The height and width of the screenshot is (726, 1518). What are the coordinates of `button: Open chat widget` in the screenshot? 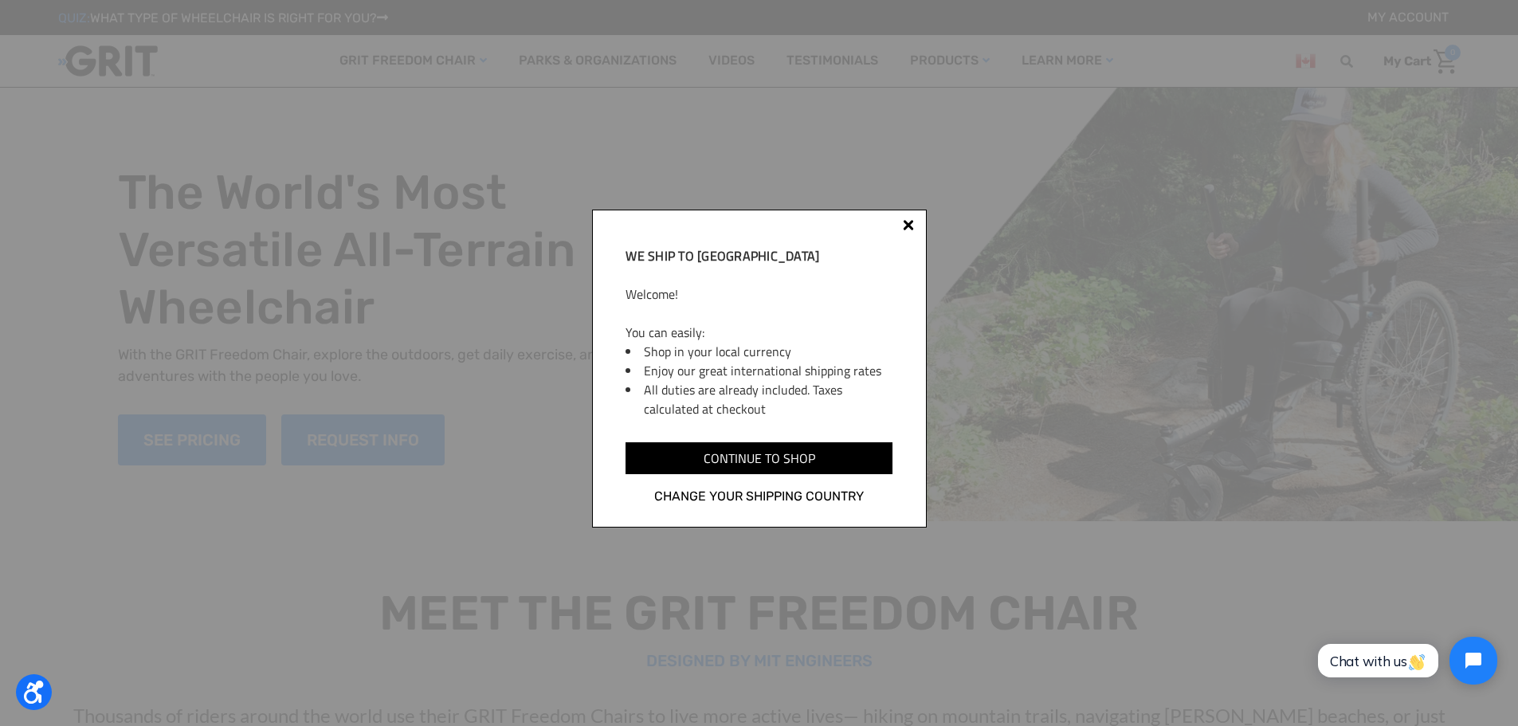 It's located at (173, 37).